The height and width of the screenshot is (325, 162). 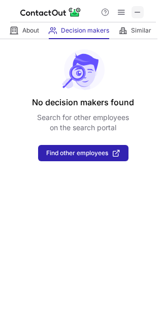 What do you see at coordinates (83, 70) in the screenshot?
I see `img: No leads found` at bounding box center [83, 70].